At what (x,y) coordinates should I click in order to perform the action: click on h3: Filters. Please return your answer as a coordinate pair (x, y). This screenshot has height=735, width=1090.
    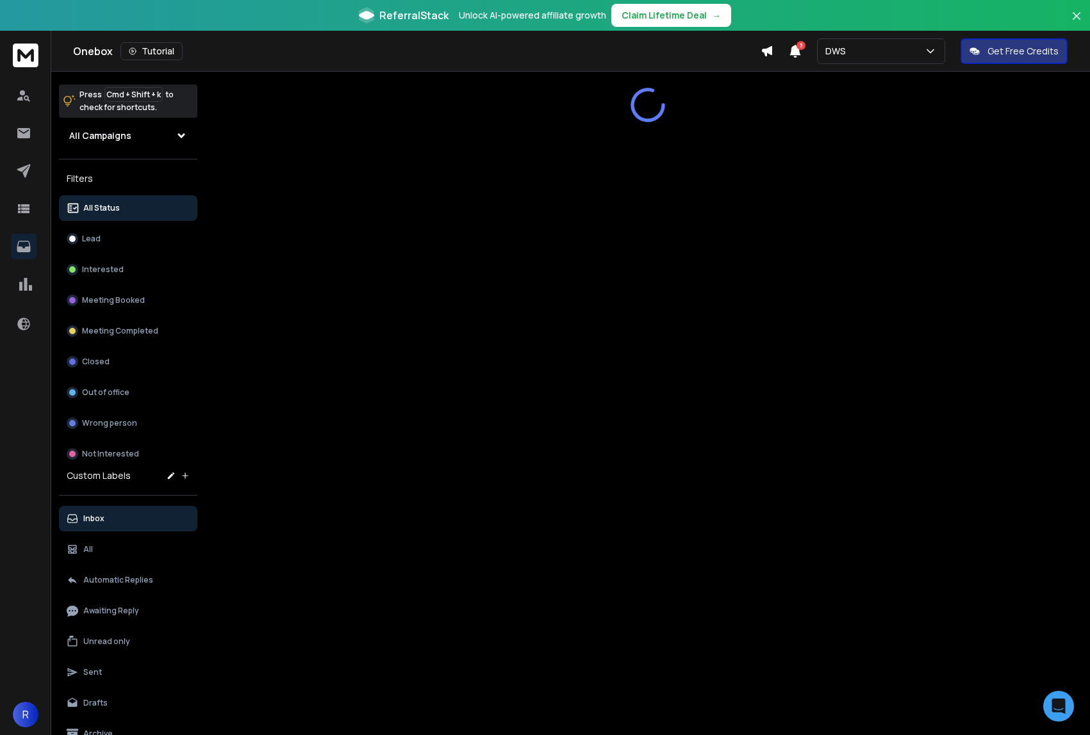
    Looking at the image, I should click on (128, 179).